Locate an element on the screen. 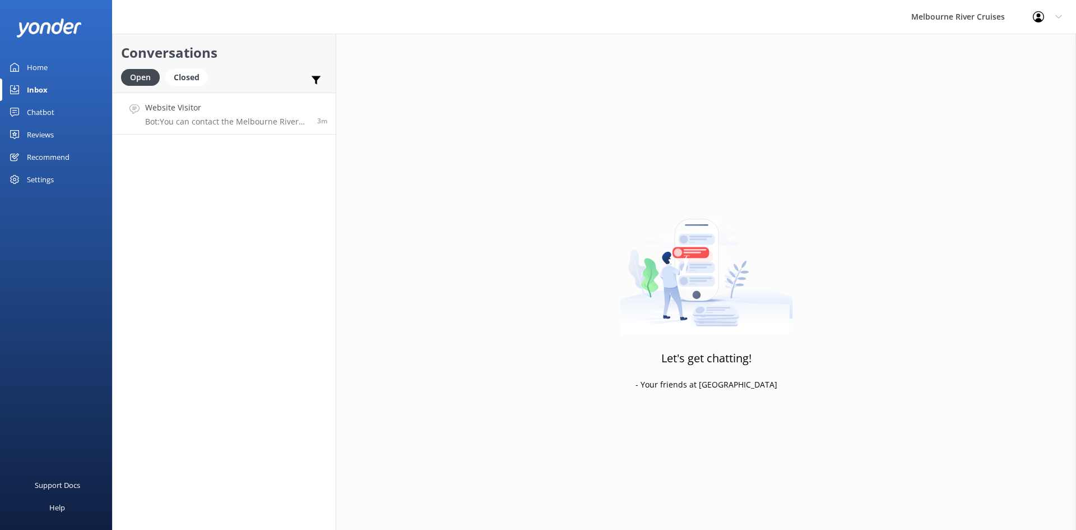 This screenshot has height=530, width=1076. span: 09:59am 11-Aug-2025 (UTC +10:00) Australia/Sydney is located at coordinates (322, 121).